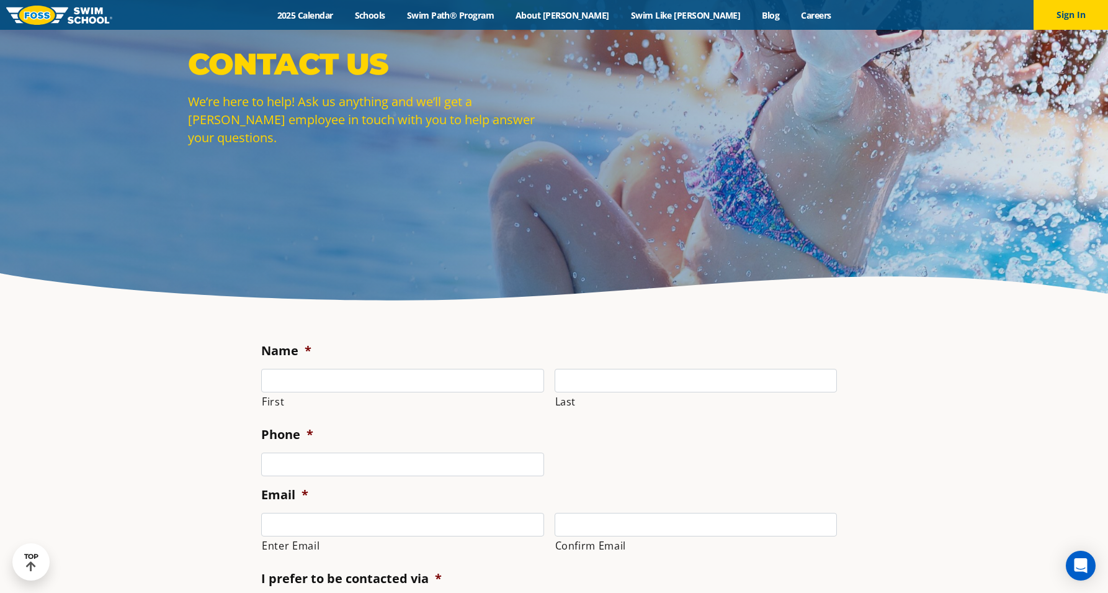 This screenshot has width=1108, height=593. What do you see at coordinates (816, 15) in the screenshot?
I see `a: Careers` at bounding box center [816, 15].